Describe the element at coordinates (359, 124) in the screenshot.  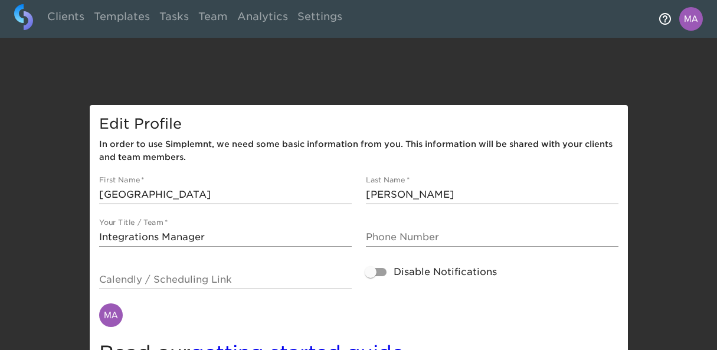
I see `h5: Edit Profile` at that location.